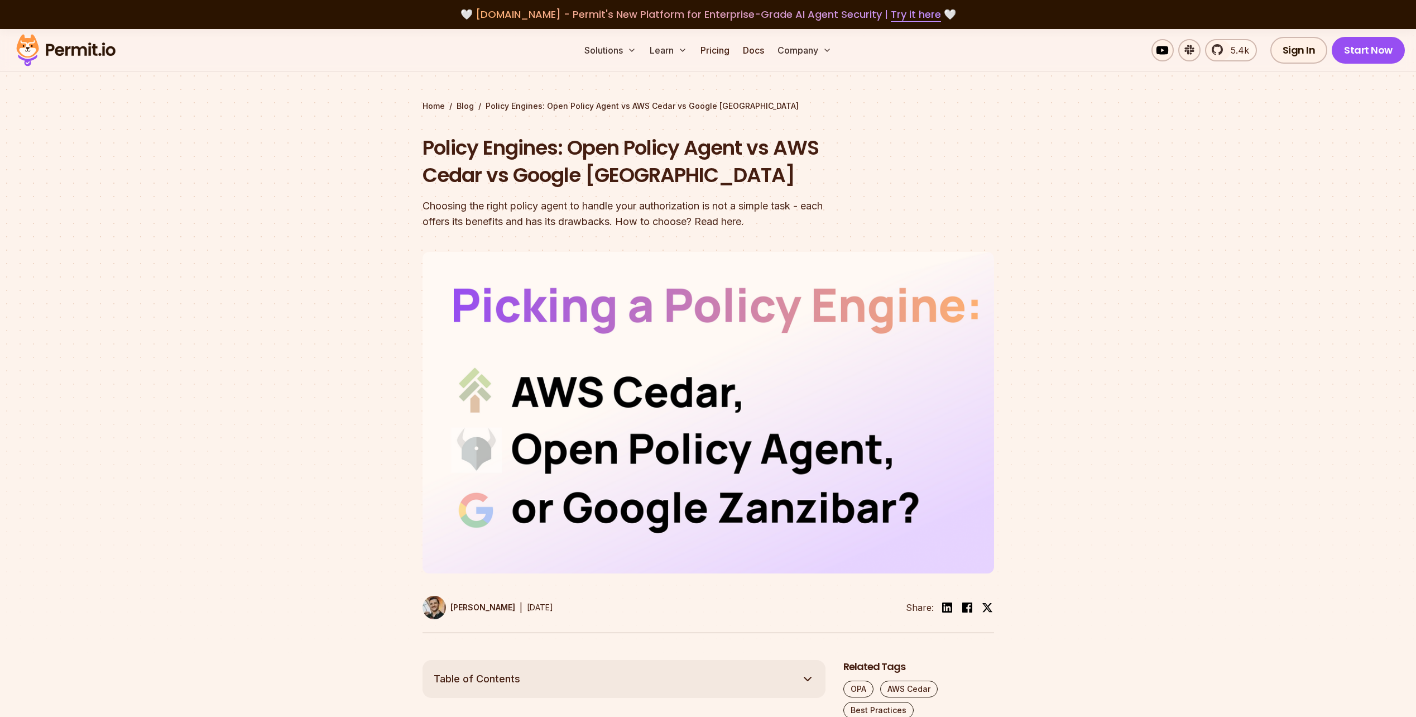 The height and width of the screenshot is (717, 1416). Describe the element at coordinates (967, 607) in the screenshot. I see `img: facebook` at that location.